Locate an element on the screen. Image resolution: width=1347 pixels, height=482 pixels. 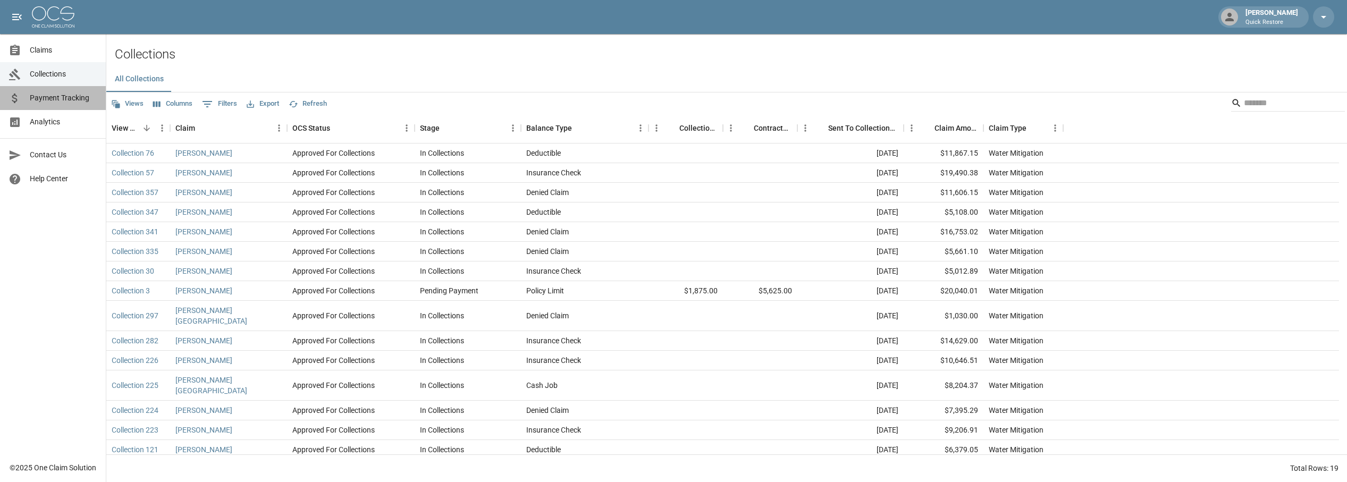
div: $8,204.37 is located at coordinates (943, 385).